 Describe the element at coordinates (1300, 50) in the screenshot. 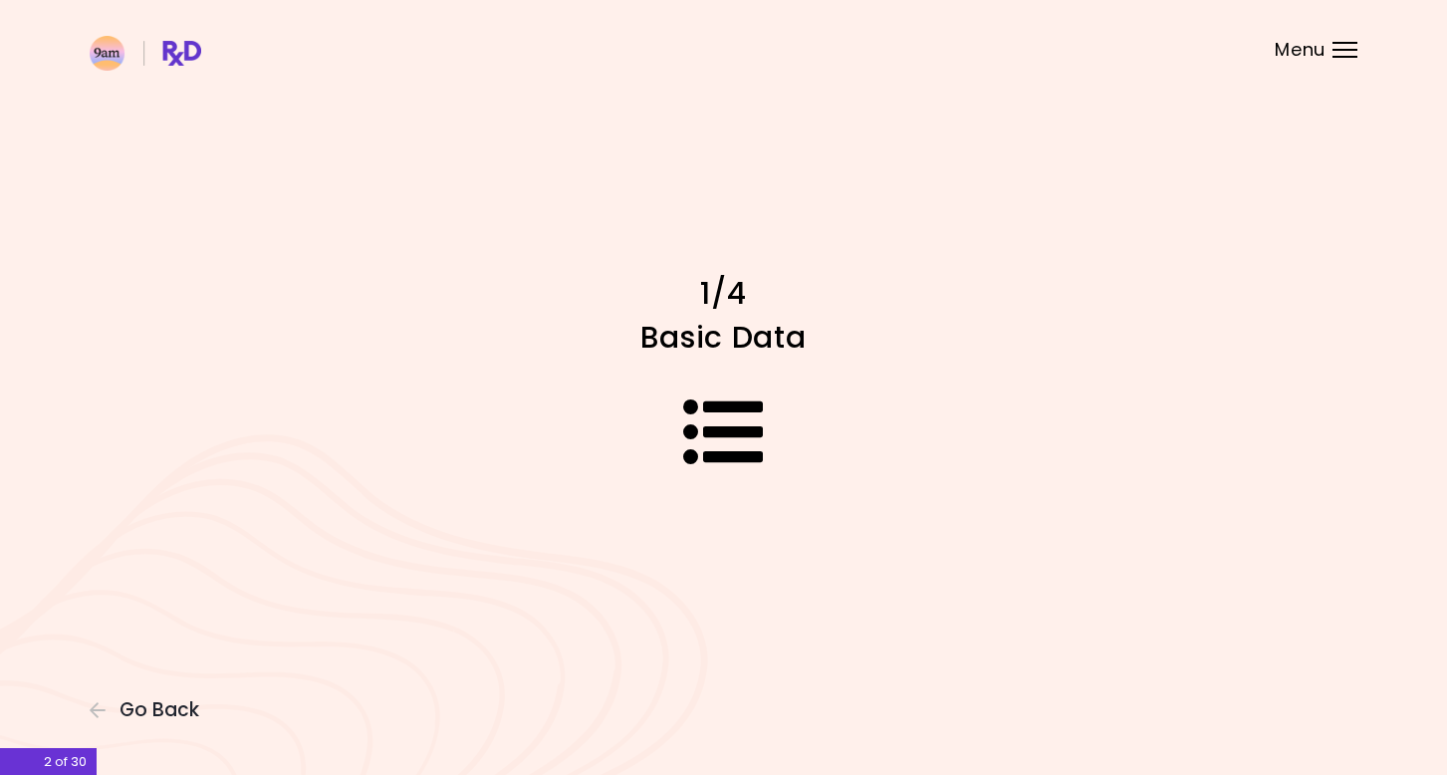

I see `span: Menu` at that location.